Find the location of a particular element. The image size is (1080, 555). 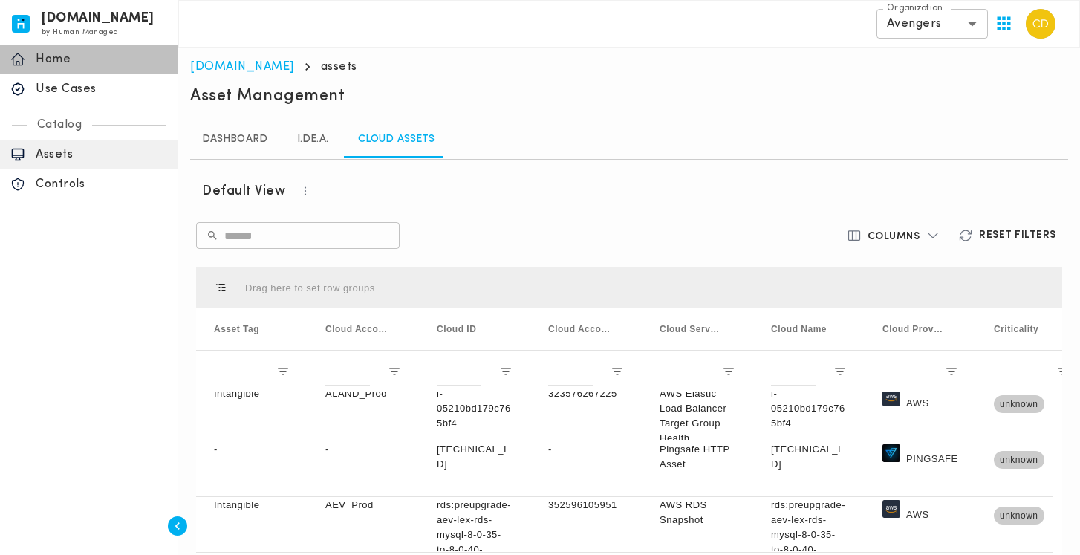

span: by Human Managed is located at coordinates (79, 32).